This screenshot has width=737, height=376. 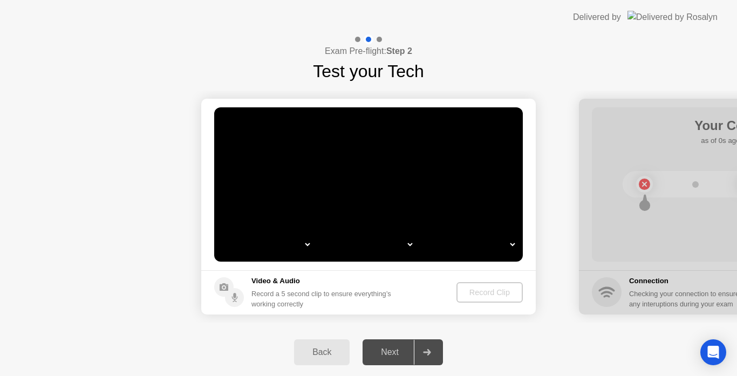 What do you see at coordinates (470, 244) in the screenshot?
I see `select: Available microphones` at bounding box center [470, 244].